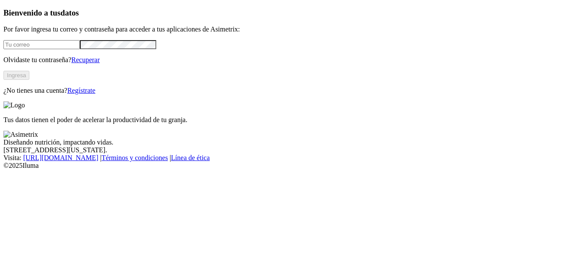  What do you see at coordinates (21, 135) in the screenshot?
I see `img: Asimetrix` at bounding box center [21, 135].